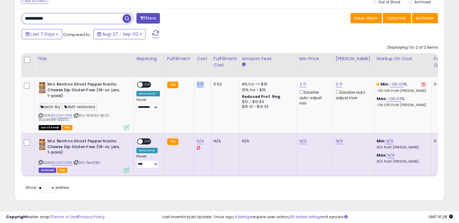  What do you see at coordinates (244, 65) in the screenshot?
I see `small: Amazon Fees.` at bounding box center [244, 65].